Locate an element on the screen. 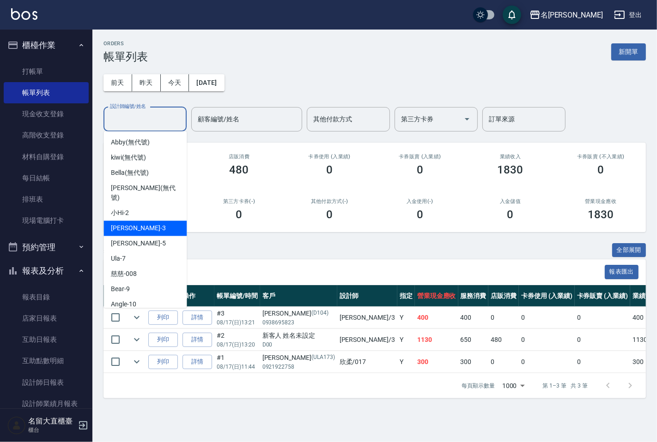  a: 每日結帳 is located at coordinates (46, 178).